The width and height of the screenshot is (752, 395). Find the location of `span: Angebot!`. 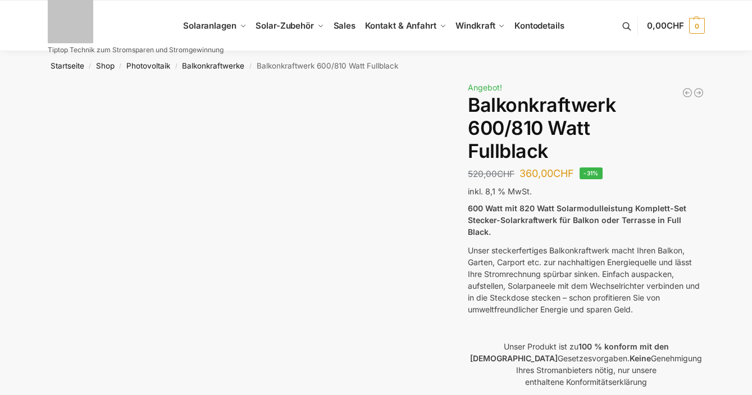

span: Angebot! is located at coordinates (485, 87).